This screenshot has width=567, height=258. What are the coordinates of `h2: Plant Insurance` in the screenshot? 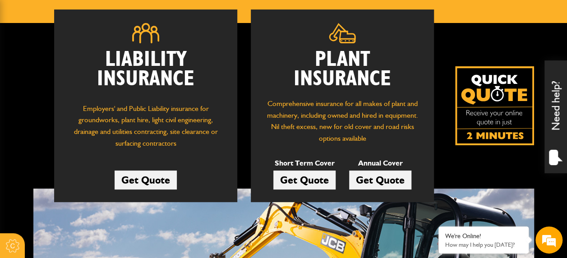 It's located at (342, 69).